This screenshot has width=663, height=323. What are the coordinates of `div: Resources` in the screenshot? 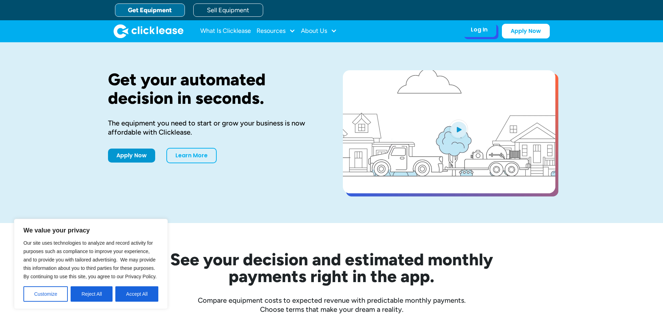 It's located at (276, 31).